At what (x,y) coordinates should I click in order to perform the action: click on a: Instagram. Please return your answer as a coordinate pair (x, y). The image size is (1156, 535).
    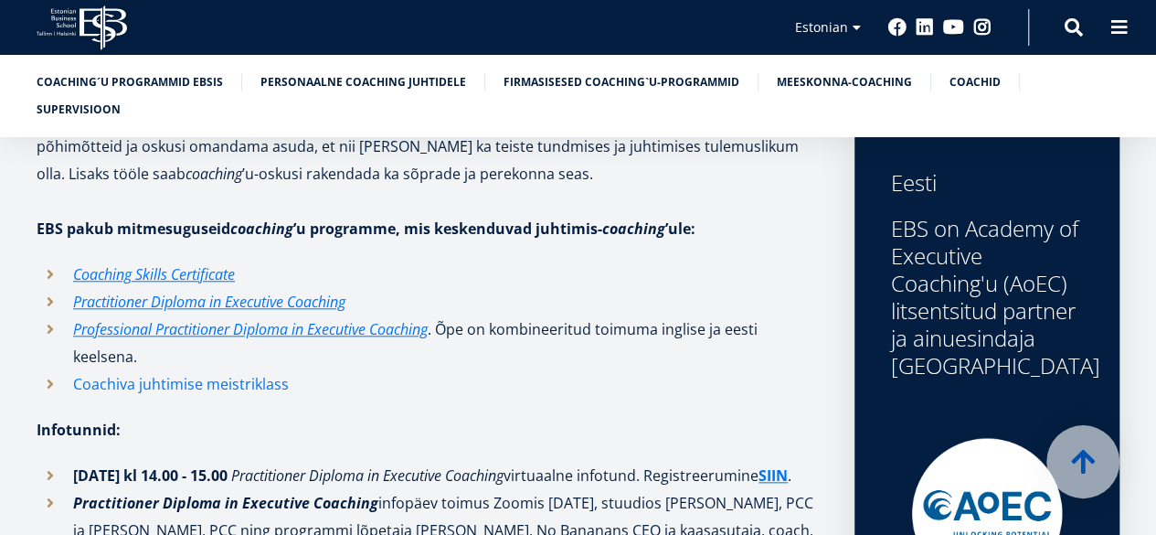
    Looking at the image, I should click on (982, 27).